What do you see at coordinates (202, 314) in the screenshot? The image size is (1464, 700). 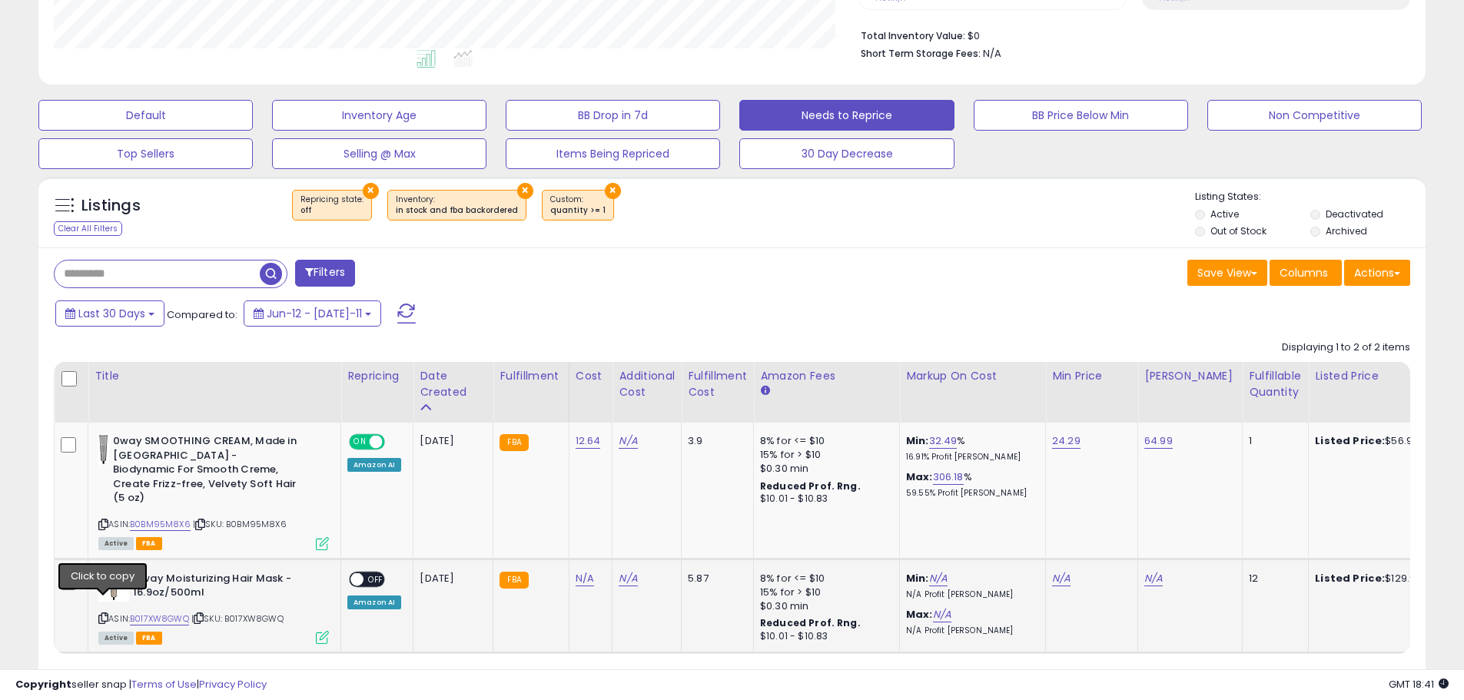 I see `span: Compared to:` at bounding box center [202, 314].